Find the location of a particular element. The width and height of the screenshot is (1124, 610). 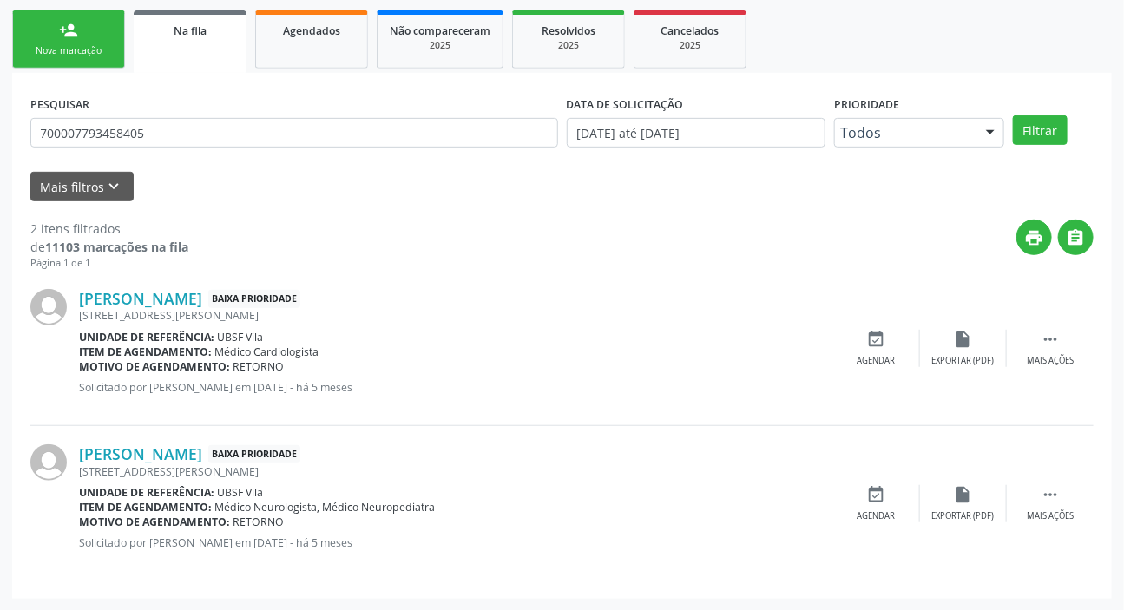

span: Médico Cardiologista is located at coordinates (267, 351).